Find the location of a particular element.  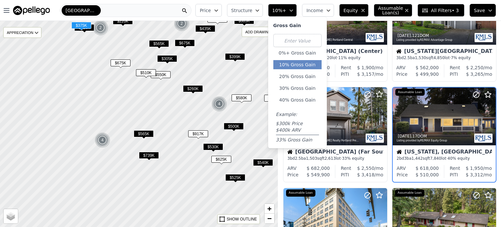

span: Save is located at coordinates (479, 10).